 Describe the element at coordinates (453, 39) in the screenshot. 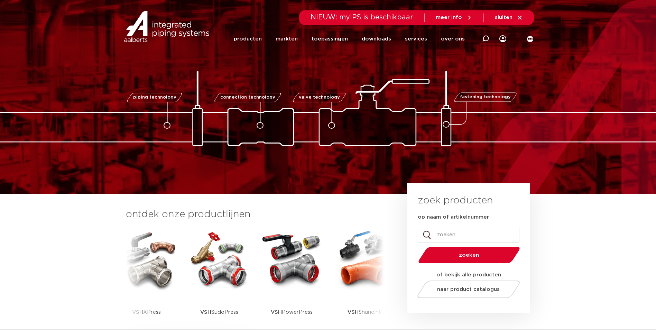

I see `a: over ons` at that location.